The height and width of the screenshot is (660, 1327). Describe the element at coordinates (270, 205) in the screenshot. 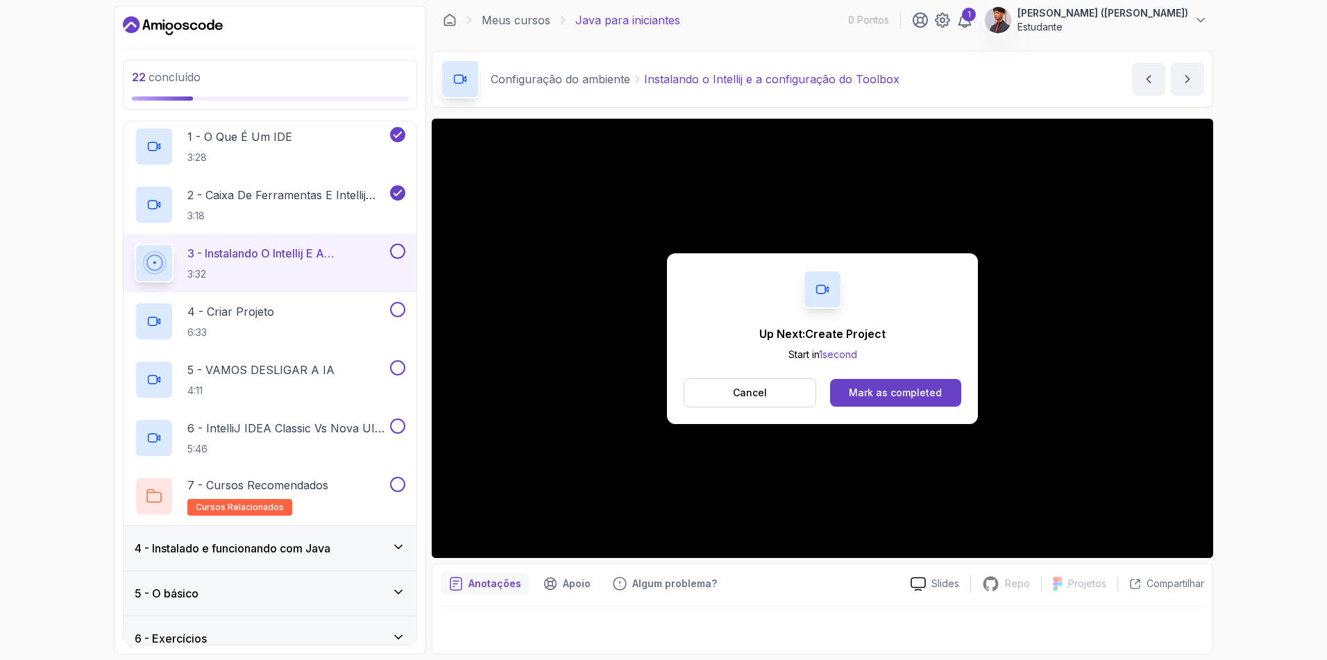

I see `button: 2 - Caixa de ferramentas e Intellij IDEA3:18` at that location.